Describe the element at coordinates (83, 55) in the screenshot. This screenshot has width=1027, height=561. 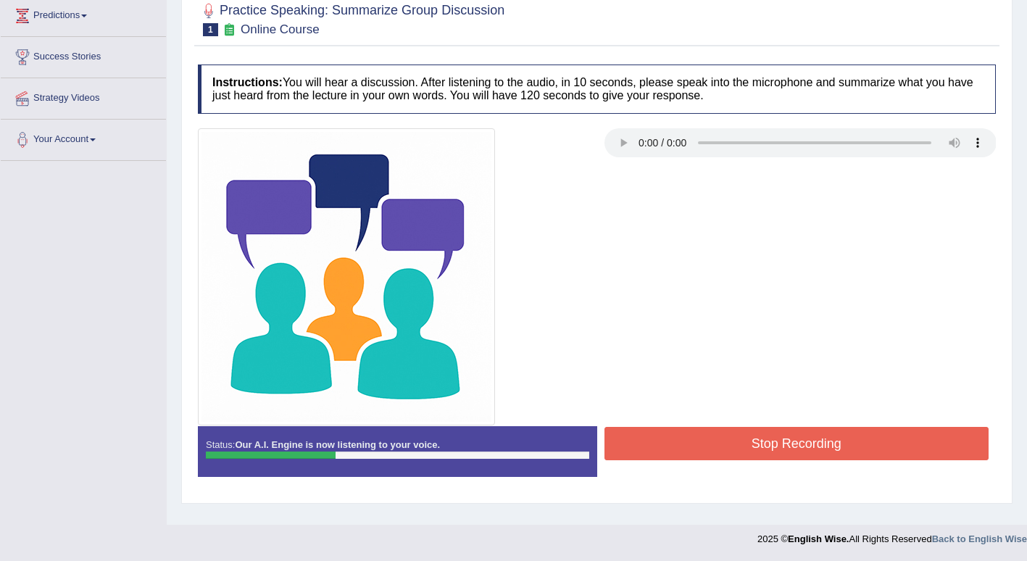
I see `a: Success Stories` at that location.